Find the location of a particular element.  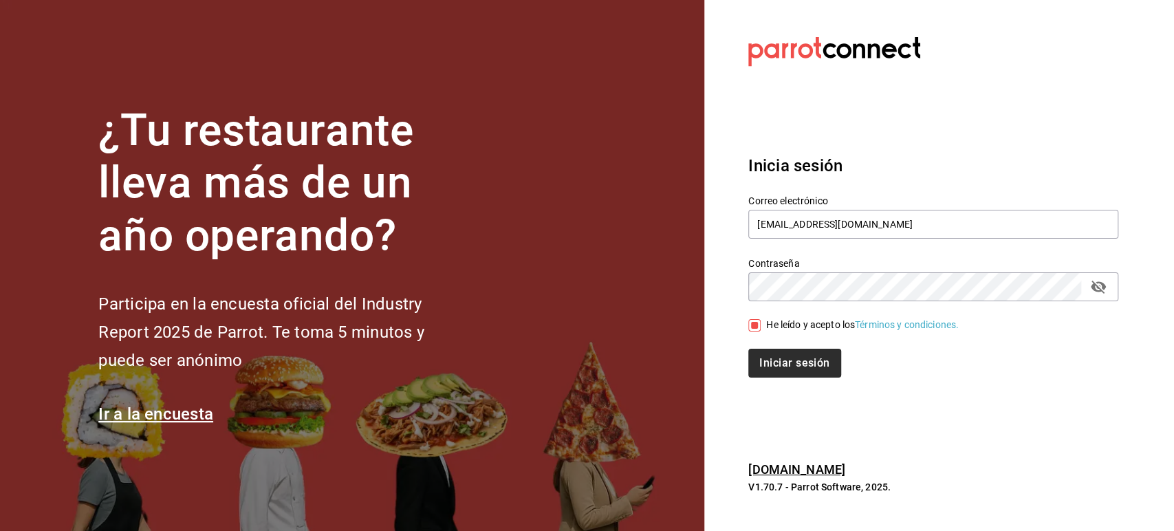

button: Iniciar sesión is located at coordinates (795, 363).